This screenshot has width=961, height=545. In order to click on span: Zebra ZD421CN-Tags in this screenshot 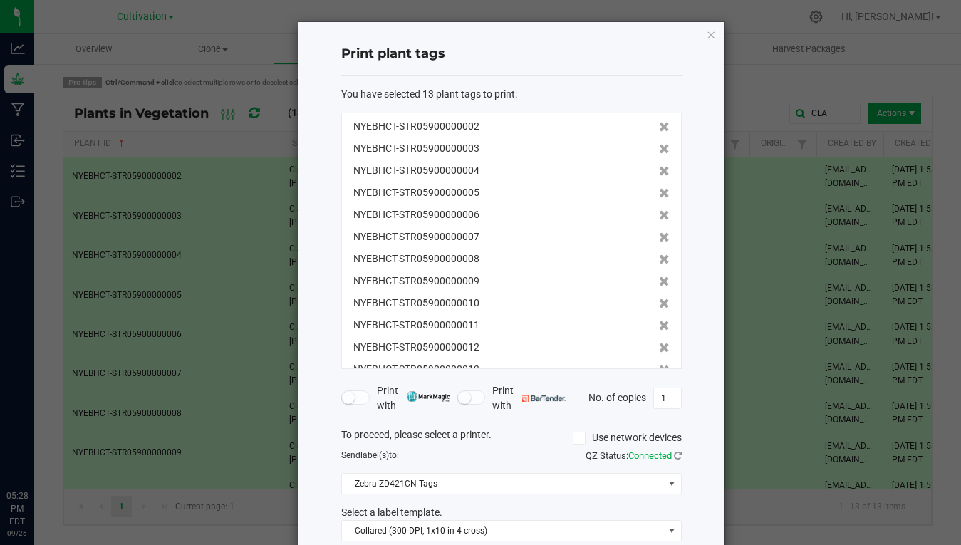, I will do `click(502, 484)`.